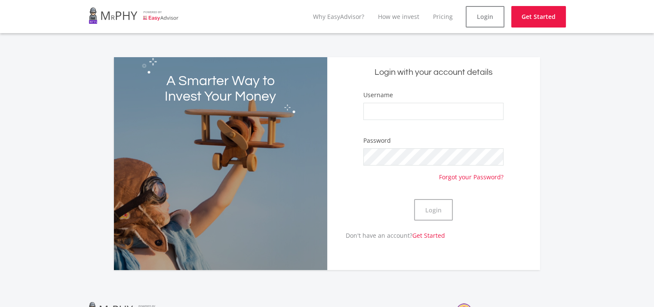  I want to click on a: Login, so click(485, 17).